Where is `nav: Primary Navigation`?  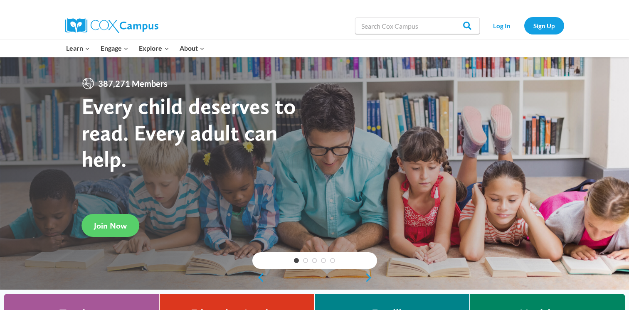 nav: Primary Navigation is located at coordinates (136, 48).